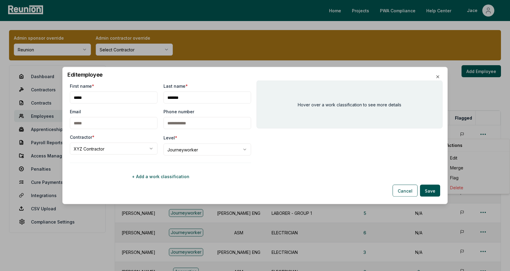  Describe the element at coordinates (170, 138) in the screenshot. I see `label: Level` at that location.